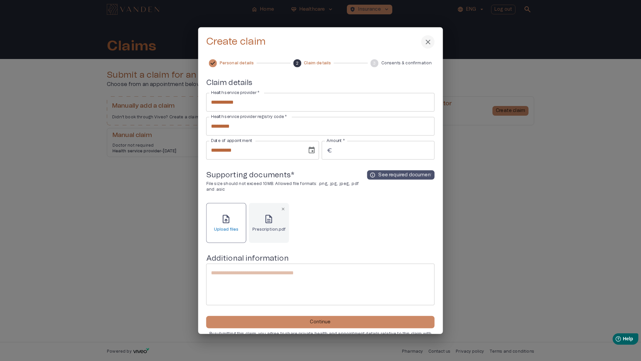 The height and width of the screenshot is (361, 641). I want to click on button: Choose date, selected date is Sep 24, 2025, so click(312, 150).